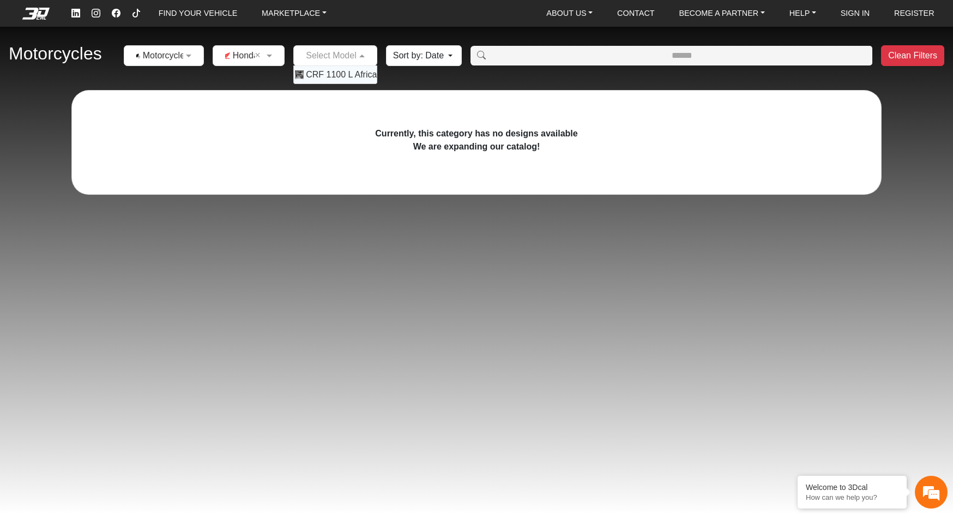 This screenshot has height=514, width=953. I want to click on a: REGISTER, so click(914, 13).